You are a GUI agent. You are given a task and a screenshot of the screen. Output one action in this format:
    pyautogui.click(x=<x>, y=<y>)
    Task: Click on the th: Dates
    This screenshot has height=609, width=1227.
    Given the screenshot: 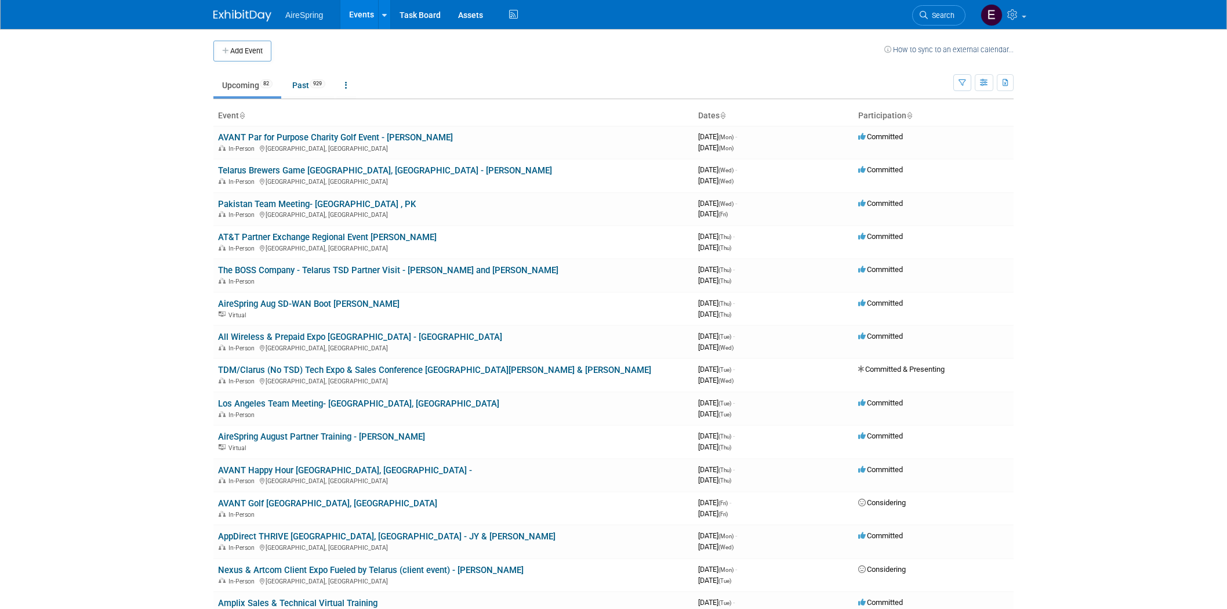 What is the action you would take?
    pyautogui.click(x=773, y=116)
    